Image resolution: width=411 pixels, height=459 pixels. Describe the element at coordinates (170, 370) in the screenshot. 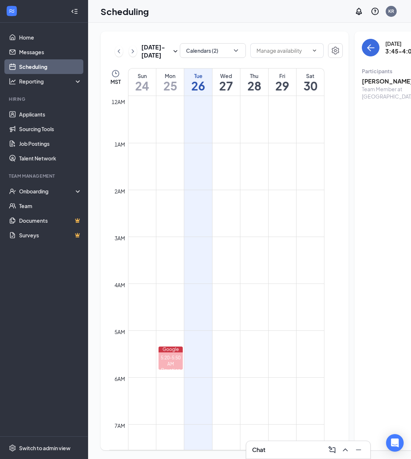

I see `div: Devotion` at that location.